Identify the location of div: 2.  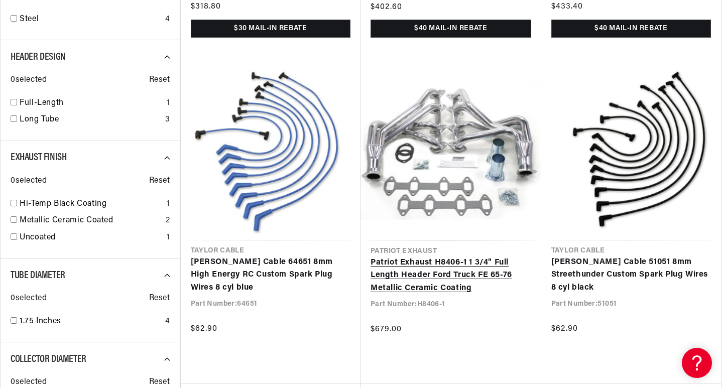
(168, 221).